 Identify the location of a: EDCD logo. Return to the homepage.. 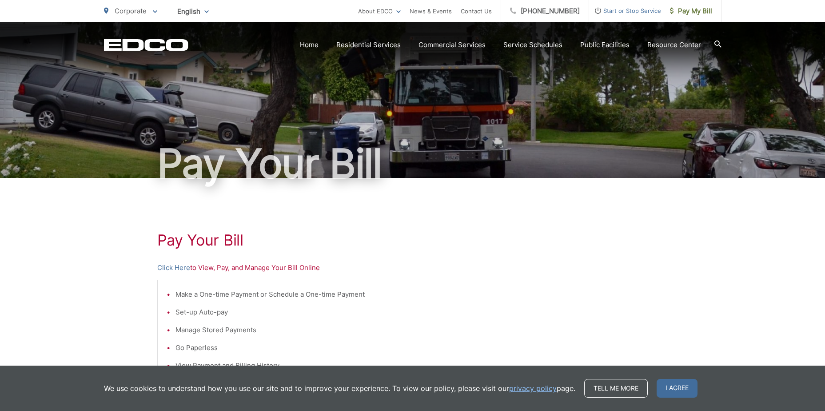
(146, 45).